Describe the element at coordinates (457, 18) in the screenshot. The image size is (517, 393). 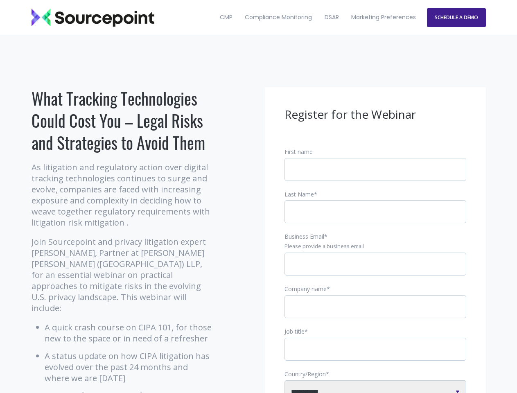
I see `a: SCHEDULE A DEMO` at that location.